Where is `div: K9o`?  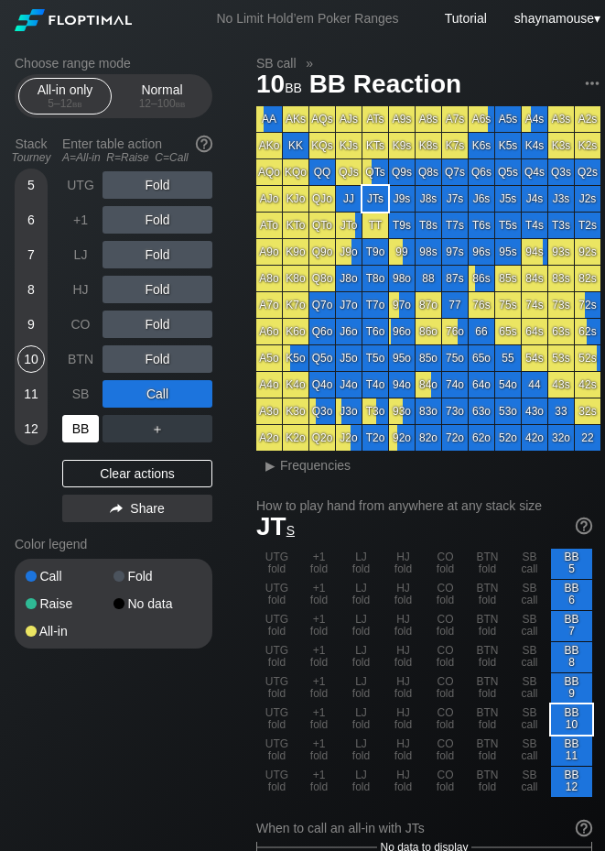
div: K9o is located at coordinates (296, 252).